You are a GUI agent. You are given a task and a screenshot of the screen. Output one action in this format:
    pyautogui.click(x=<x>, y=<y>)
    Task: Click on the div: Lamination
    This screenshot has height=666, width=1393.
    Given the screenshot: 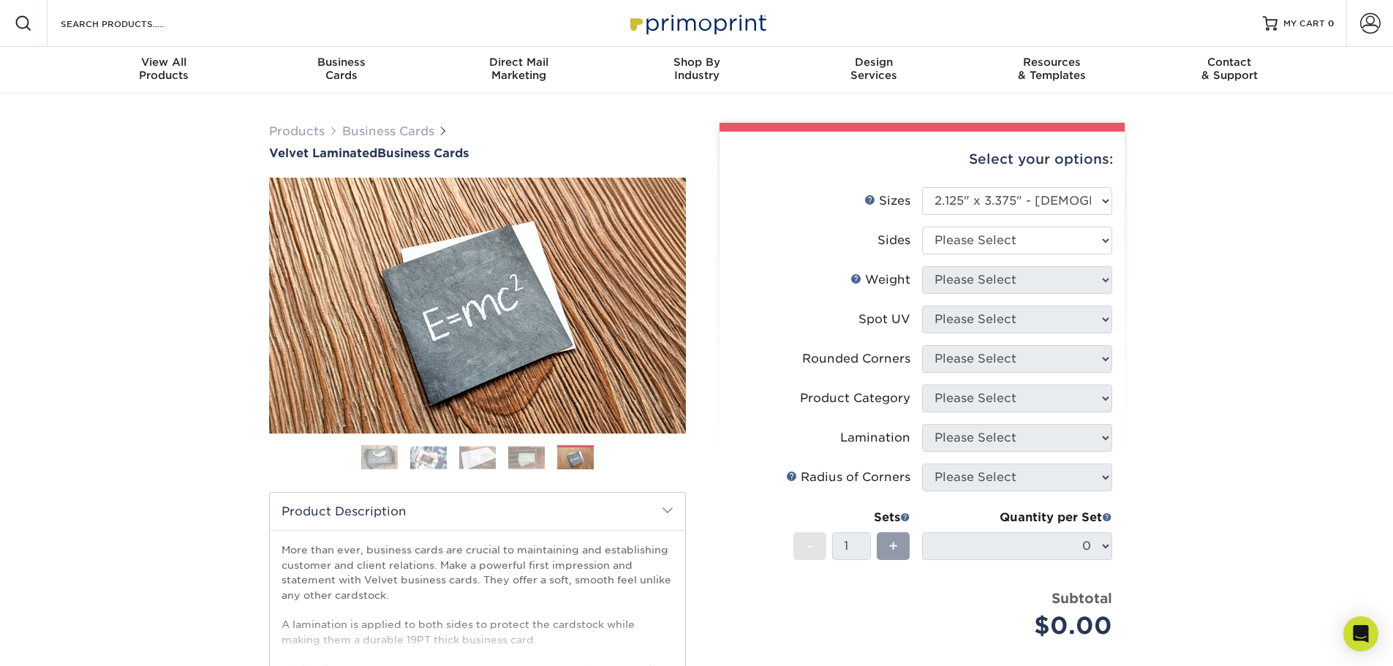 What is the action you would take?
    pyautogui.click(x=875, y=438)
    